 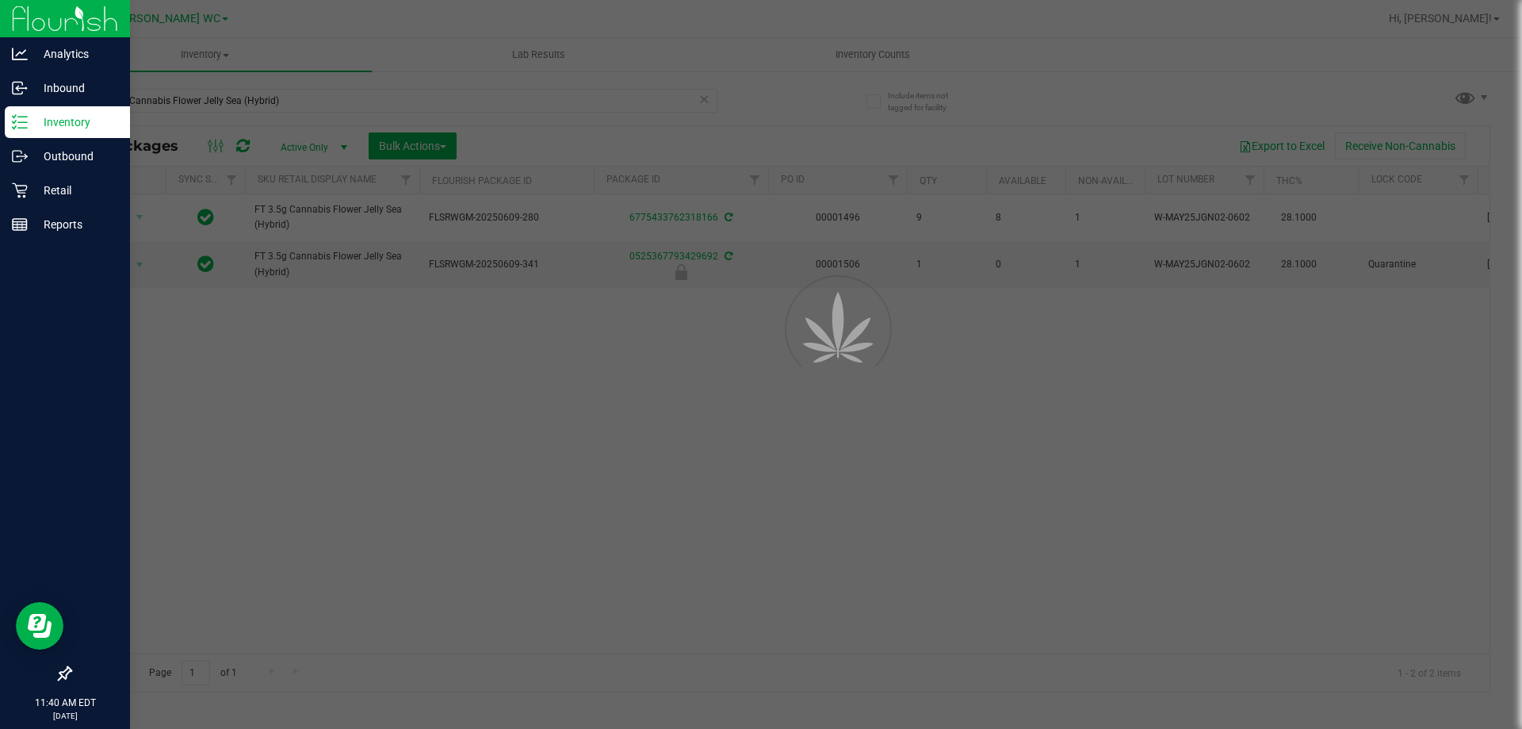 I want to click on inline-svg: Retail, so click(x=20, y=190).